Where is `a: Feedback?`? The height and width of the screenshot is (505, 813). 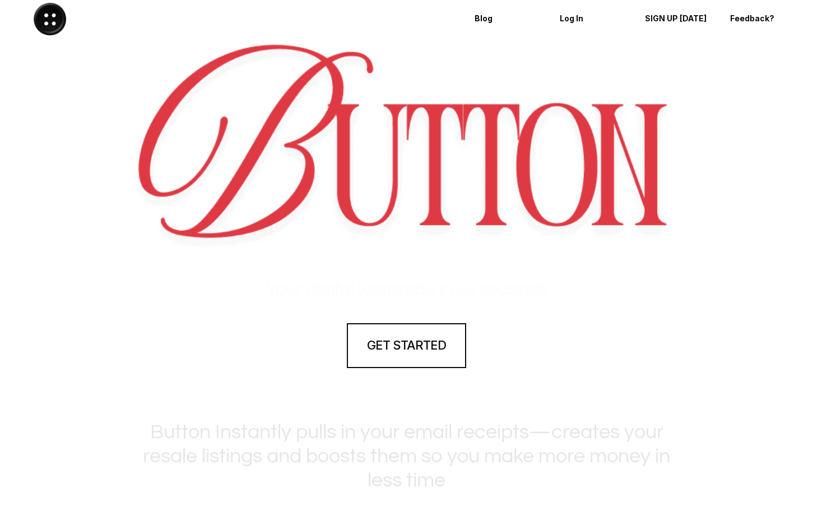 a: Feedback? is located at coordinates (762, 19).